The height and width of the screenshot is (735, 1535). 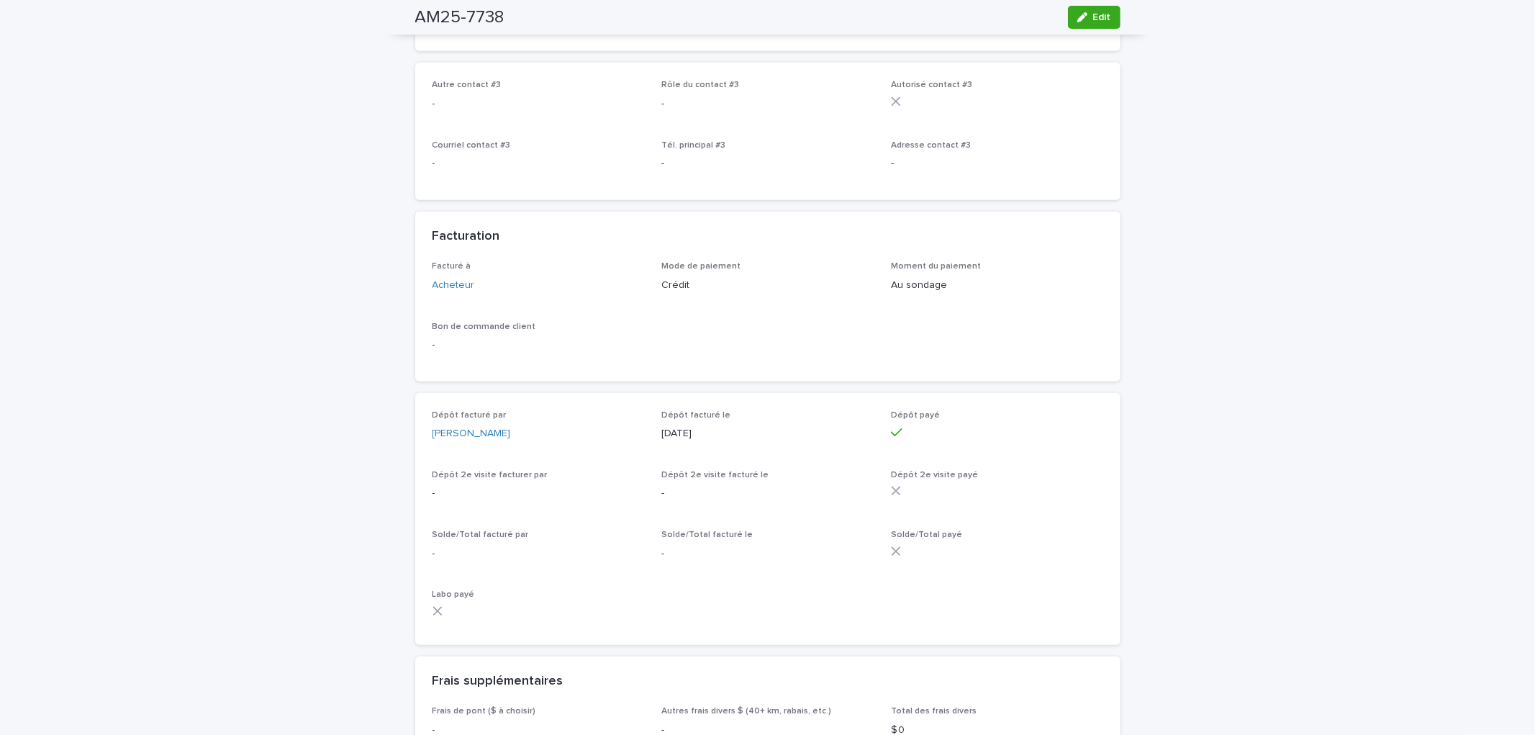 What do you see at coordinates (701, 266) in the screenshot?
I see `span: Mode de paiement` at bounding box center [701, 266].